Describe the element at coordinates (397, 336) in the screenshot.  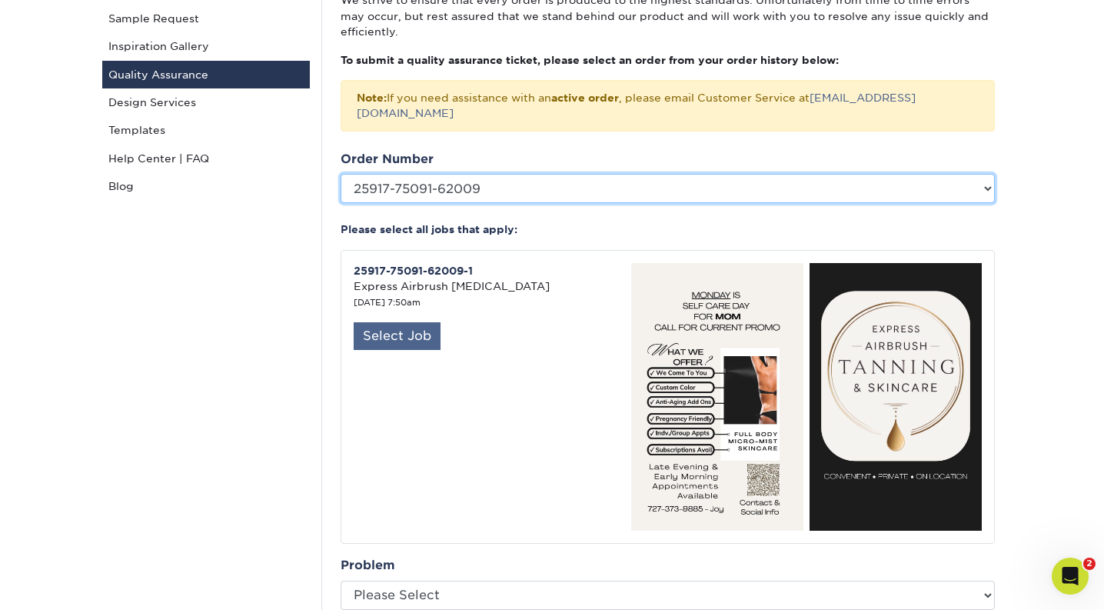
I see `div: Select Job` at that location.